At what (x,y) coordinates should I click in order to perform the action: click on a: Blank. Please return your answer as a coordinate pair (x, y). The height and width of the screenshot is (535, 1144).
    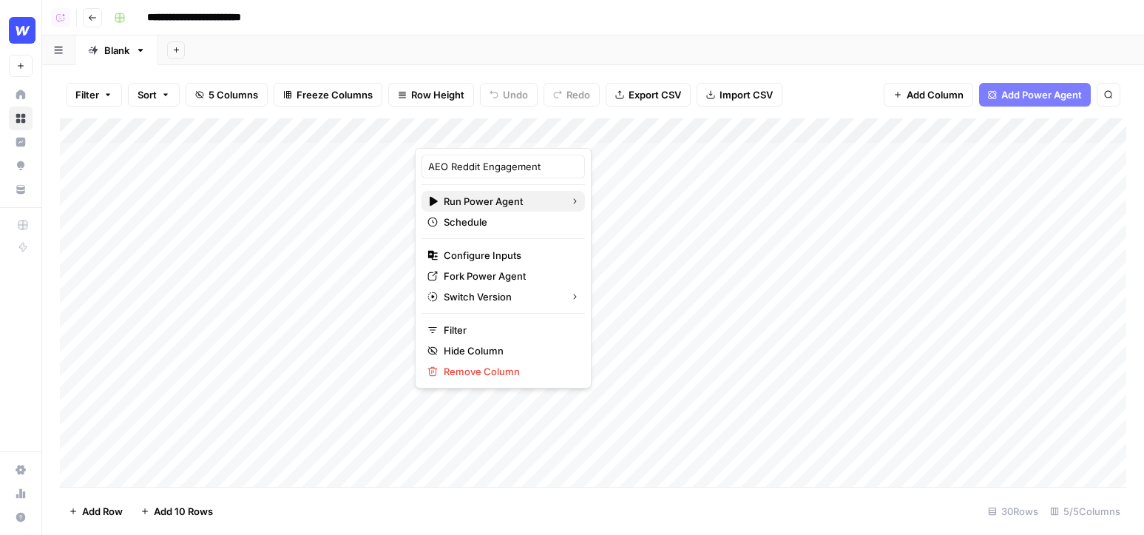
    Looking at the image, I should click on (117, 50).